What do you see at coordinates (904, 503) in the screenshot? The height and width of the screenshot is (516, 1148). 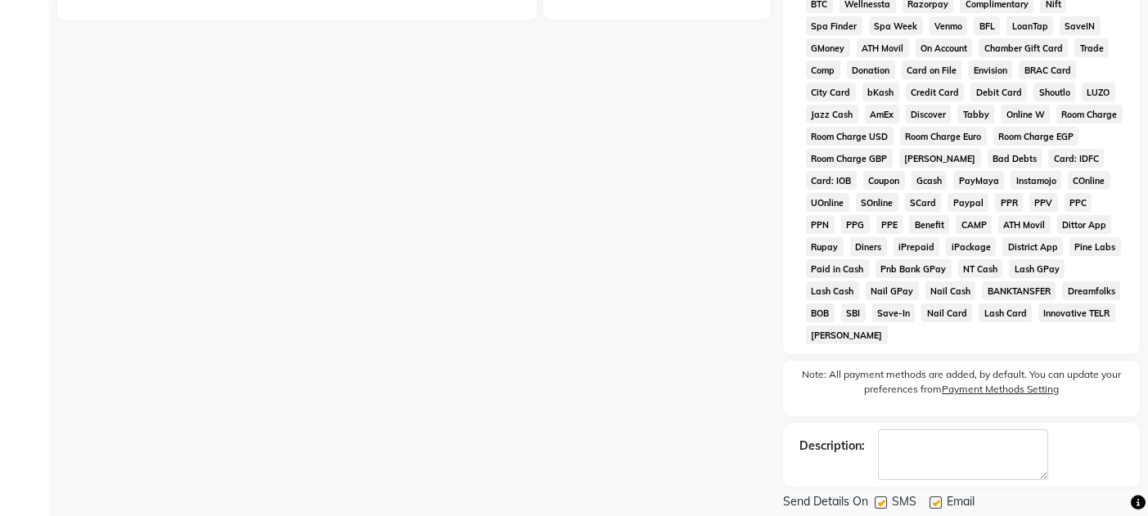 I see `span: SMS` at bounding box center [904, 503].